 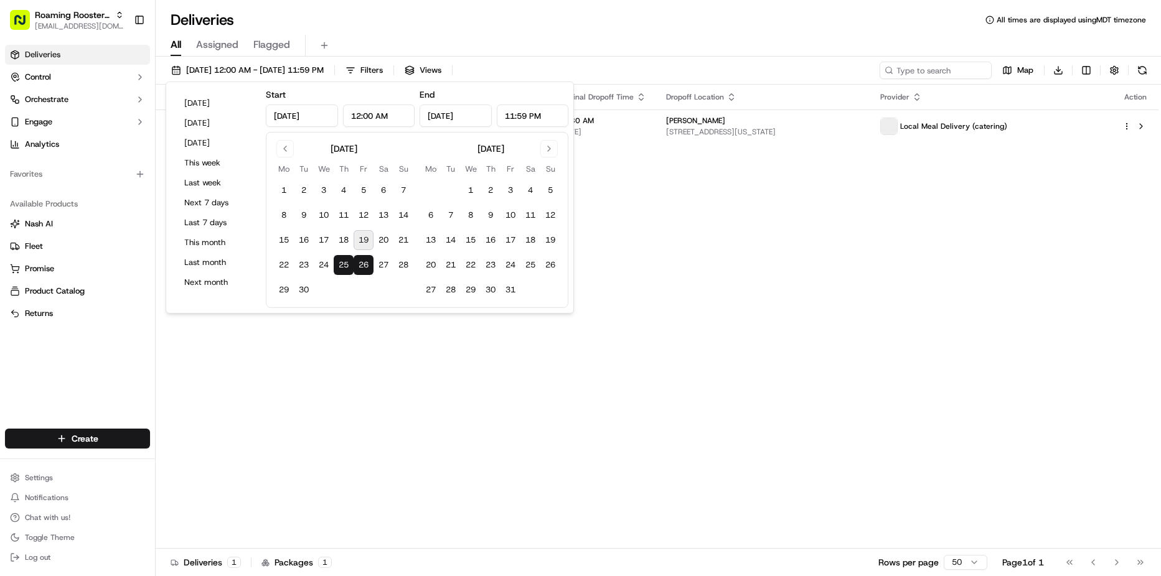 What do you see at coordinates (50, 538) in the screenshot?
I see `span: Toggle Theme` at bounding box center [50, 538].